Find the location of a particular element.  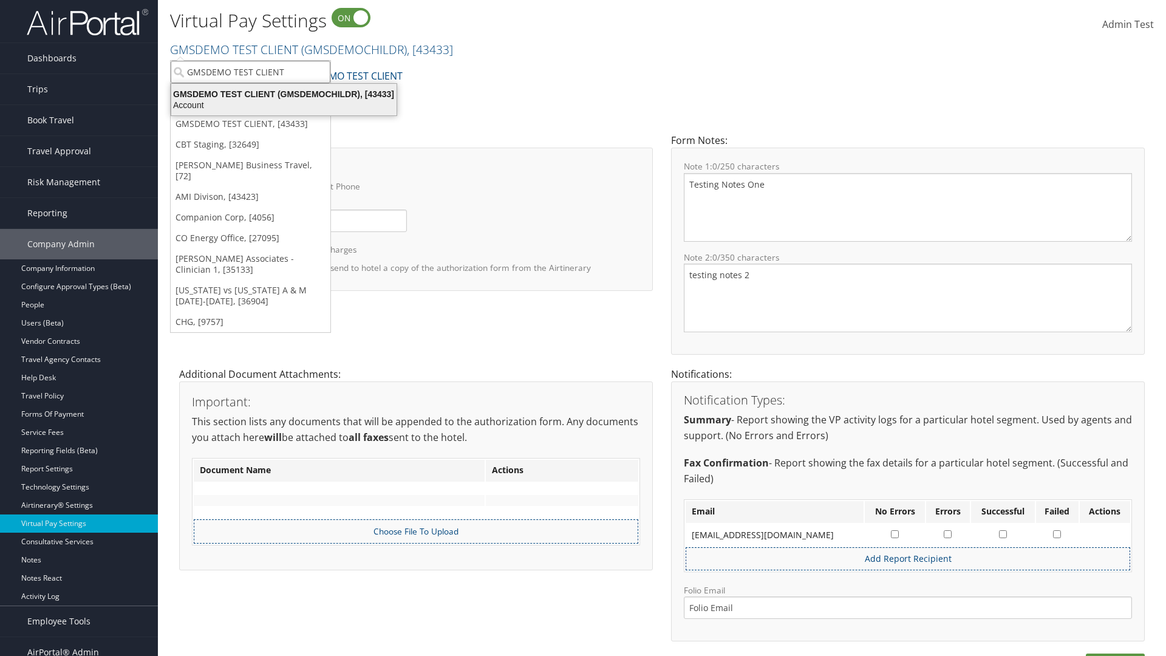

a: Admin Test is located at coordinates (1127, 25).